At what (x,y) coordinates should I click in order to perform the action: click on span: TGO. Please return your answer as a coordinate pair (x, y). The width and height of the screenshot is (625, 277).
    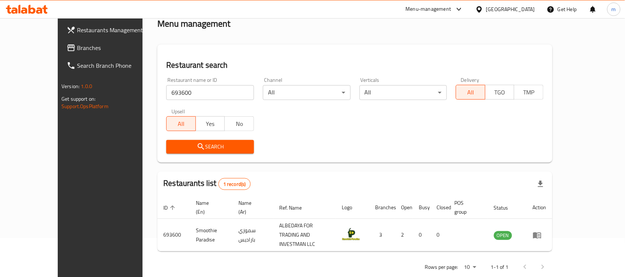
    Looking at the image, I should click on (500, 92).